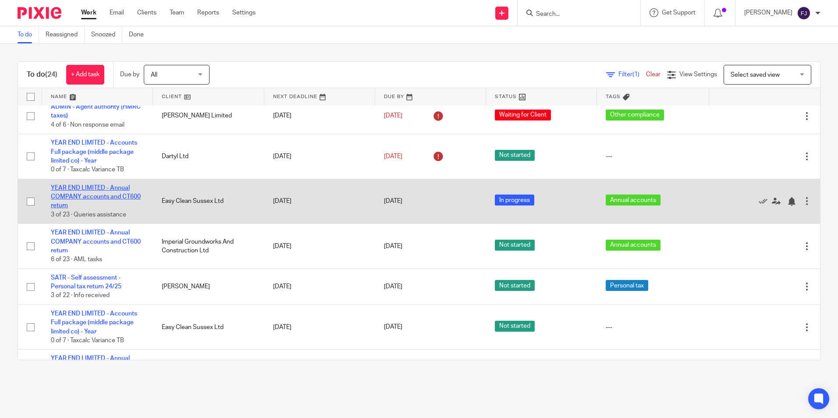 The image size is (838, 418). What do you see at coordinates (755, 75) in the screenshot?
I see `span: Select saved view` at bounding box center [755, 75].